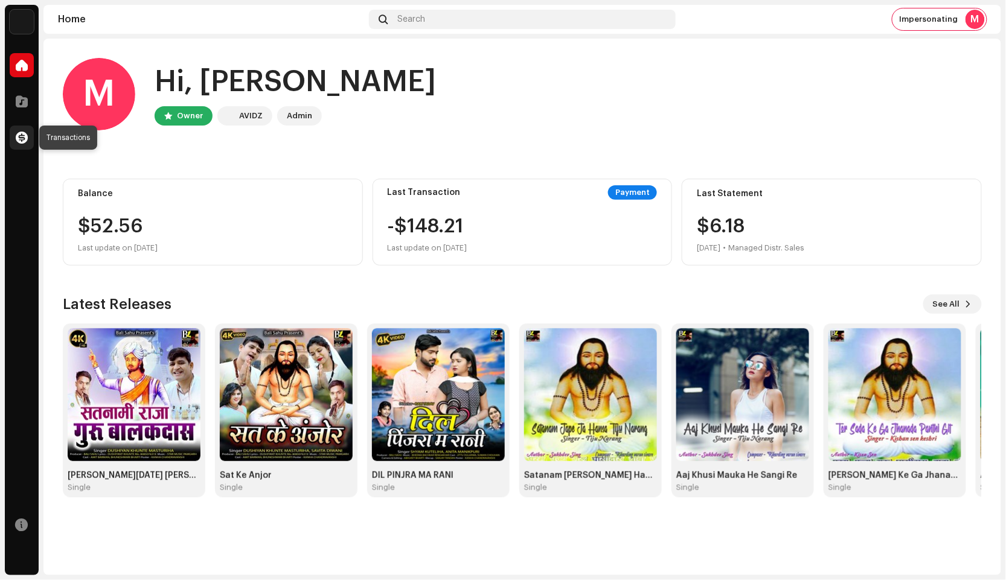 This screenshot has height=580, width=1006. Describe the element at coordinates (632, 193) in the screenshot. I see `div: Payment` at that location.